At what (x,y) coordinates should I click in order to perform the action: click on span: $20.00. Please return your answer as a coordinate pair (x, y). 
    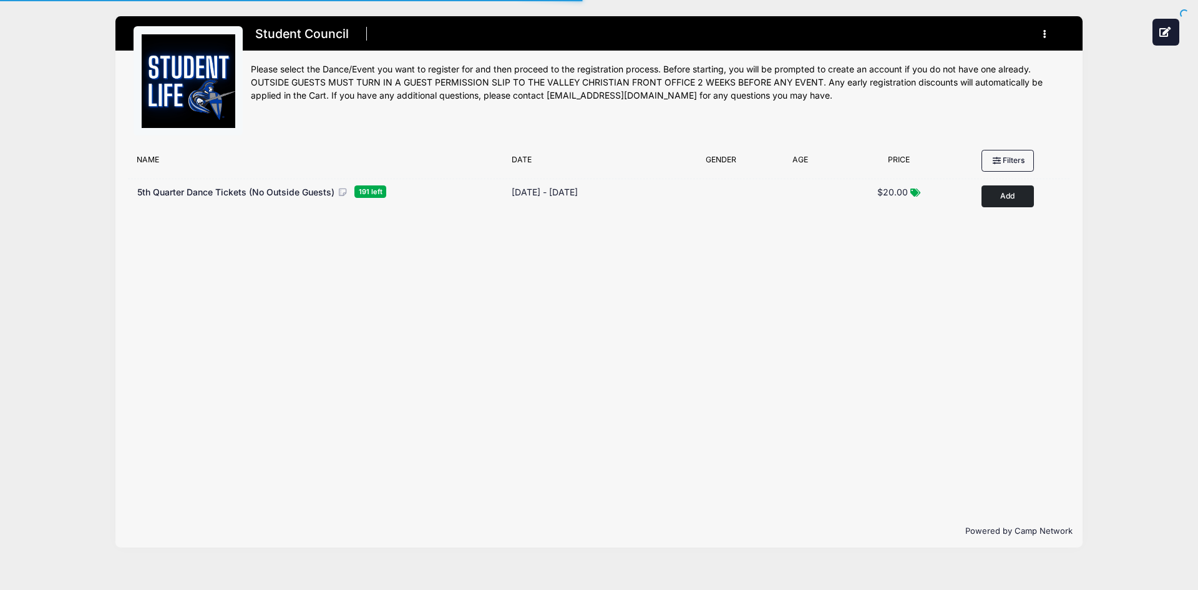
    Looking at the image, I should click on (892, 192).